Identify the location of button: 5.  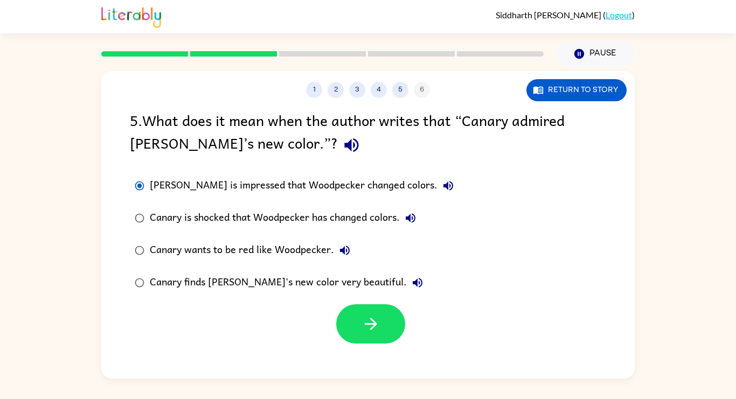
(400, 90).